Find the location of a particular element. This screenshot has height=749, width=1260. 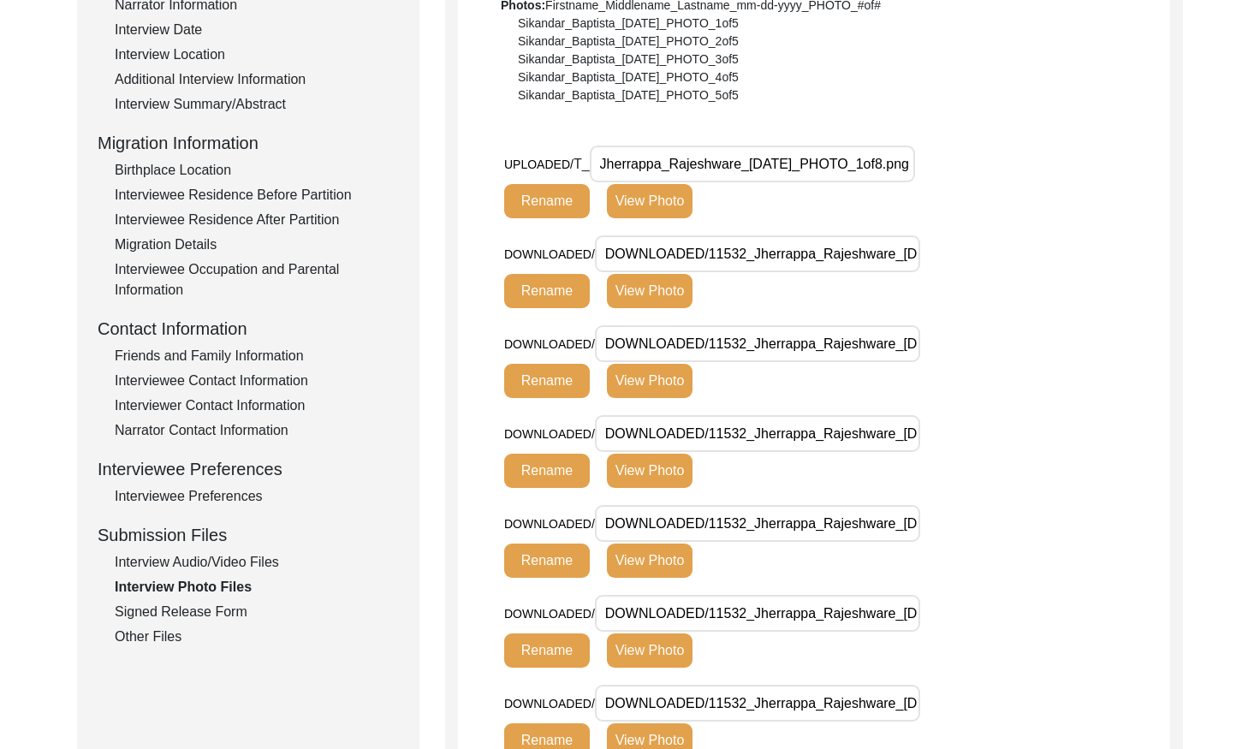

div: Birthplace Location is located at coordinates (257, 170).